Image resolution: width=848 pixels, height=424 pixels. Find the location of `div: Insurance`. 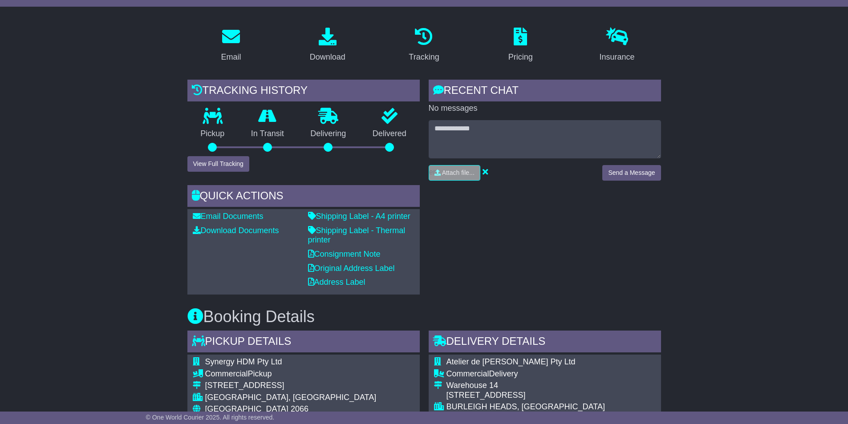

div: Insurance is located at coordinates (617, 57).